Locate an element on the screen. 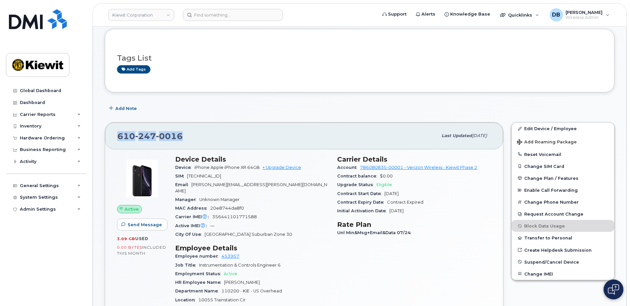 The width and height of the screenshot is (630, 306). h3: Tags List is located at coordinates (360, 58).